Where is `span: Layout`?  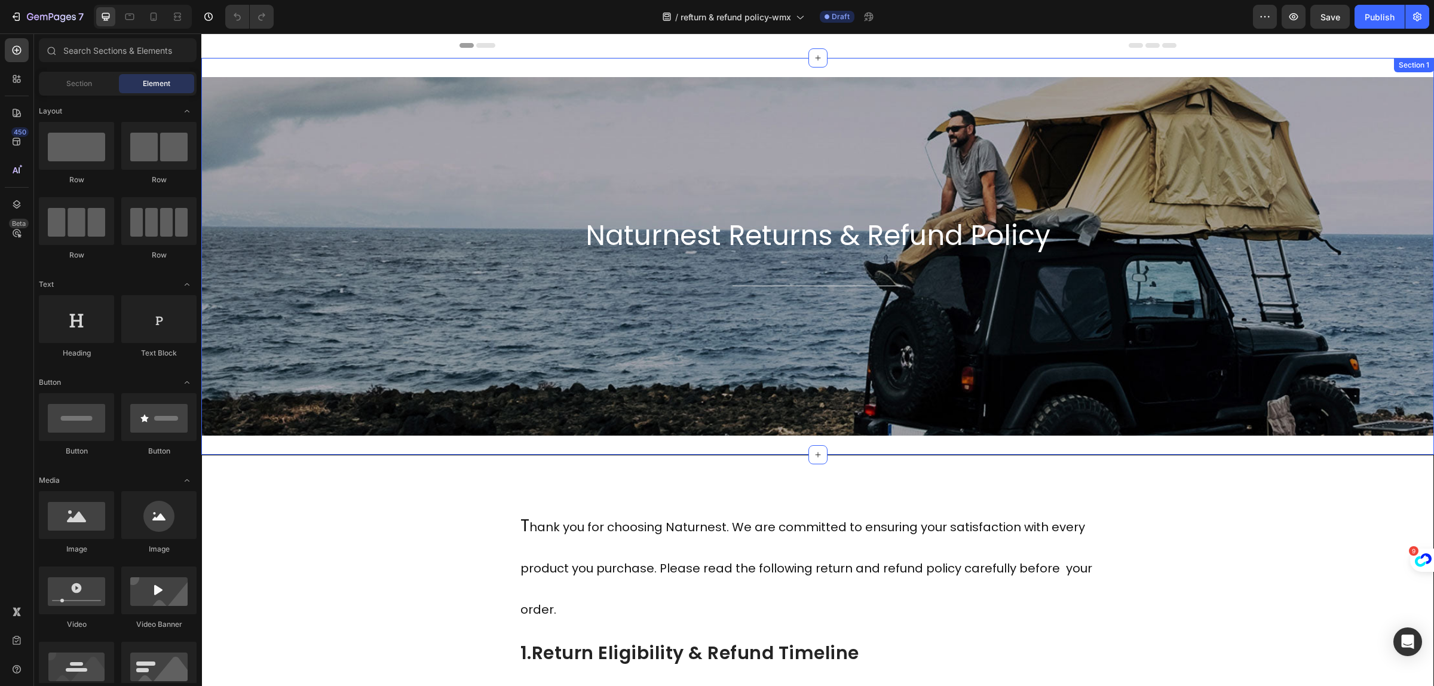 span: Layout is located at coordinates (50, 111).